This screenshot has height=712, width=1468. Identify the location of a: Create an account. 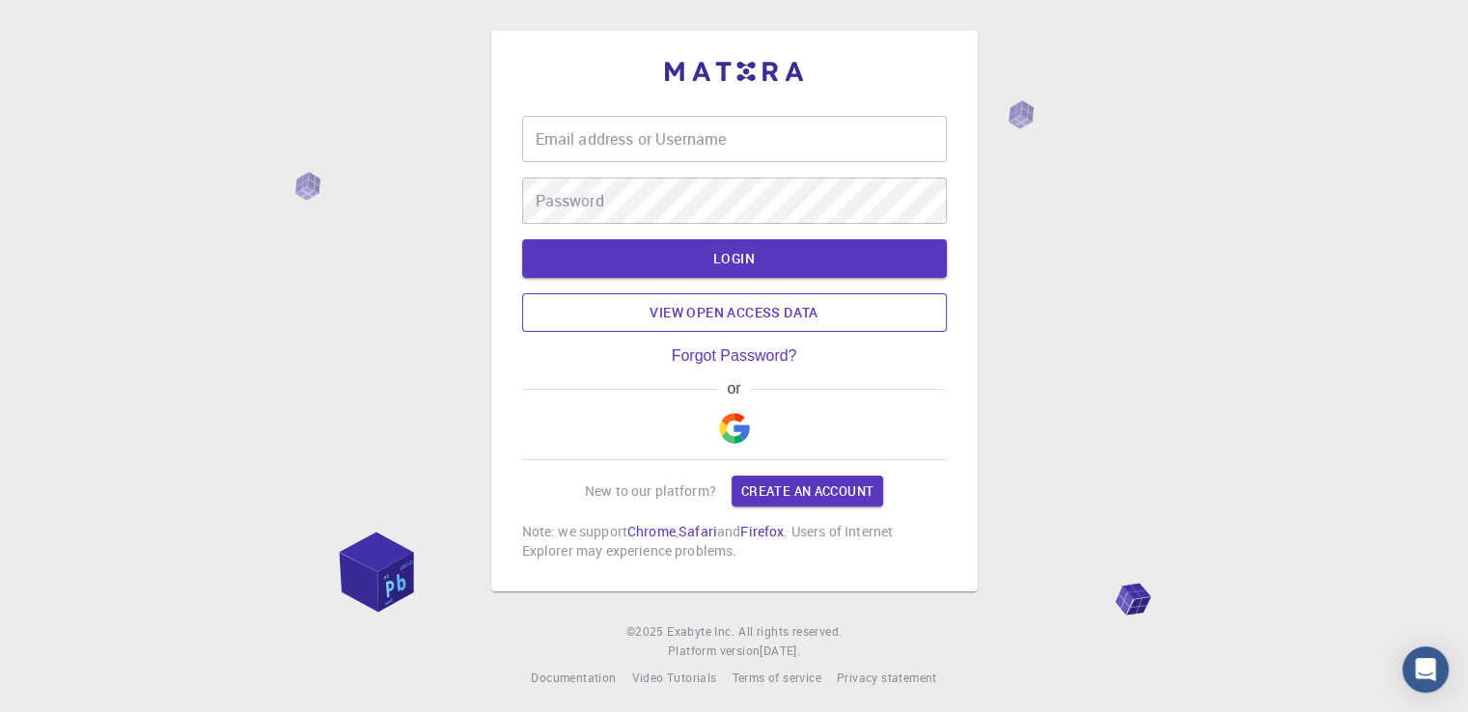
(807, 491).